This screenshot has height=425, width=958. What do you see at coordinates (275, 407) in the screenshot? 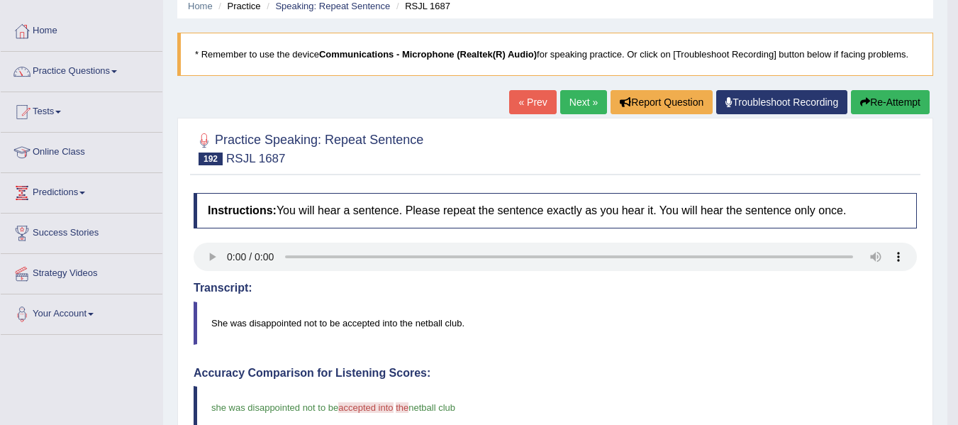
I see `span: she was disappointed not to be` at bounding box center [275, 407].